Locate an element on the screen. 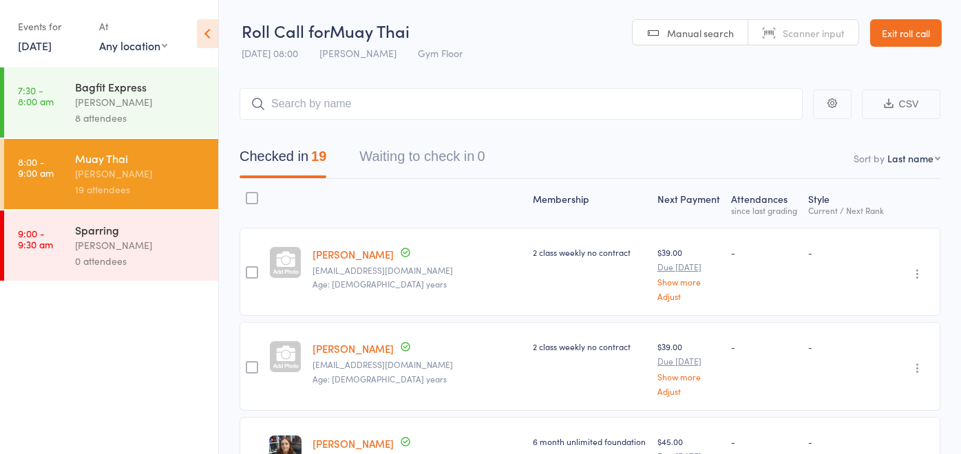 The image size is (961, 454). time: 9:00 - 9:30 am is located at coordinates (35, 239).